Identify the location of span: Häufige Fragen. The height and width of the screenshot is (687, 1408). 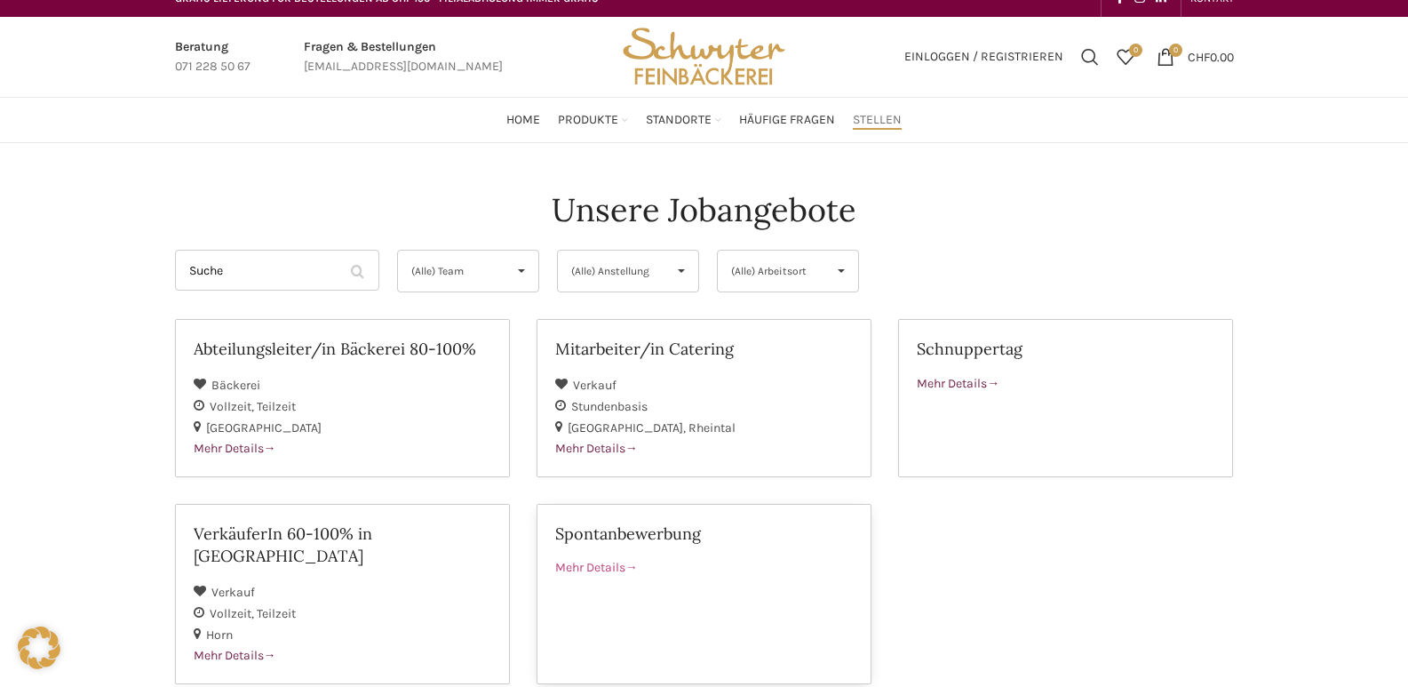
(787, 120).